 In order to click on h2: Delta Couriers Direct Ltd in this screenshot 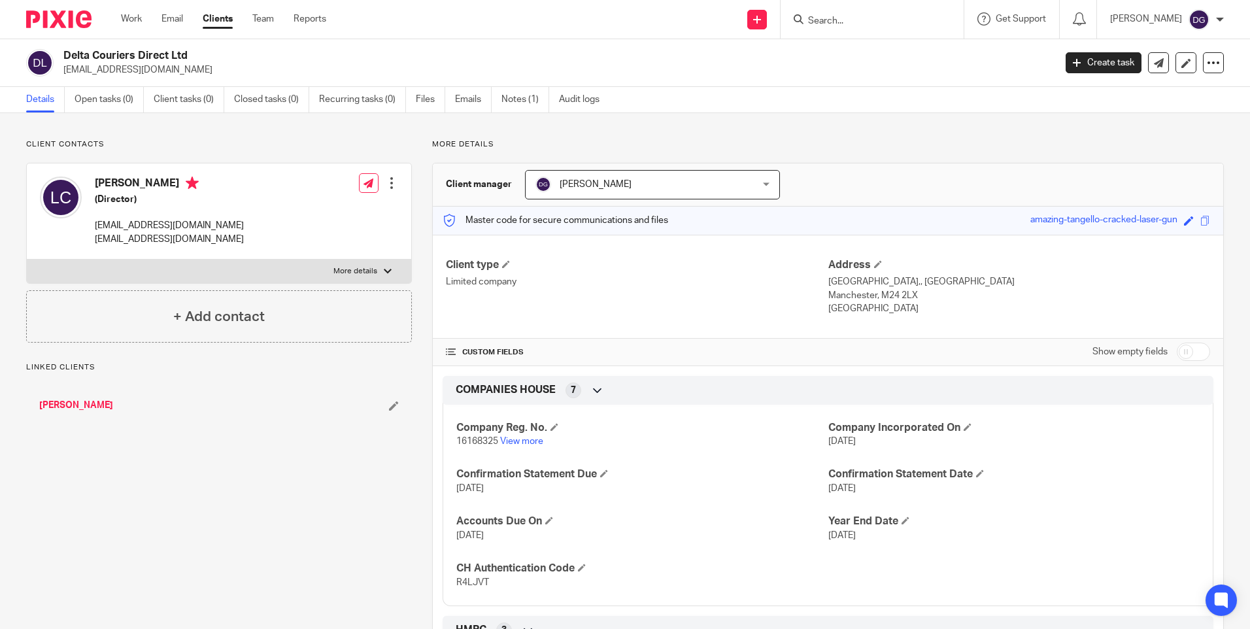, I will do `click(456, 56)`.